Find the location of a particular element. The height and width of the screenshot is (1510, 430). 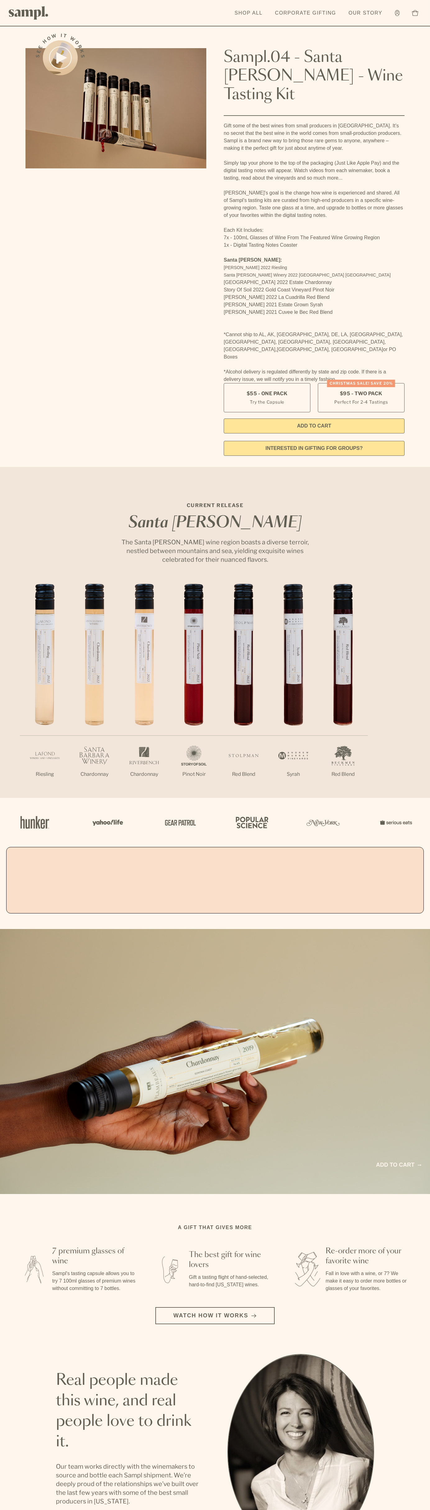

p: Syrah is located at coordinates (293, 774).